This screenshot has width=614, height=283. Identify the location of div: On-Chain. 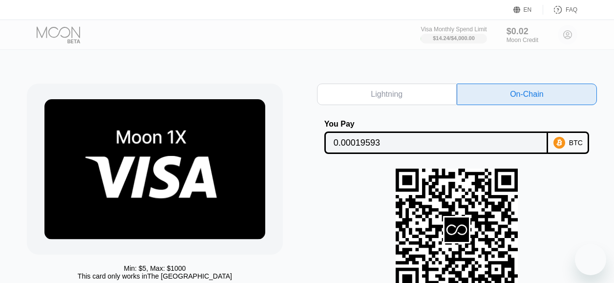
(526, 94).